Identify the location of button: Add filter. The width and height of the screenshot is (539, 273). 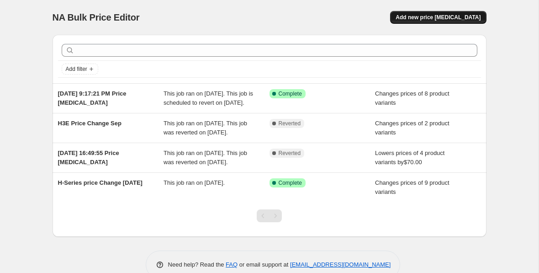
(80, 69).